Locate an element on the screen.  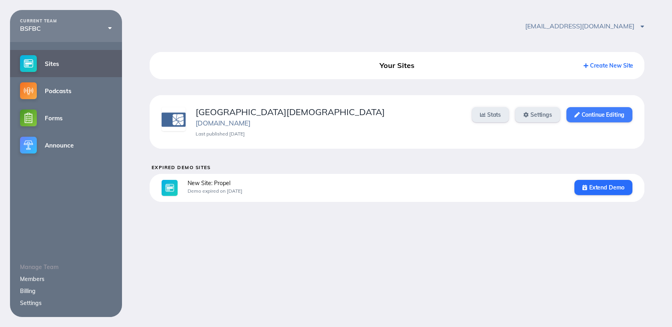
a: Extend Demo is located at coordinates (603, 188).